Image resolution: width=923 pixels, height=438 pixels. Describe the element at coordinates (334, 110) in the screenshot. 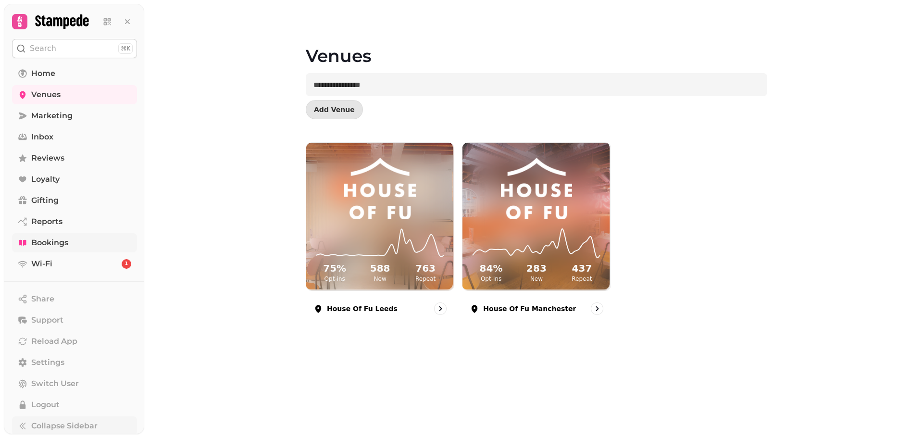

I see `button: Add Venue` at that location.